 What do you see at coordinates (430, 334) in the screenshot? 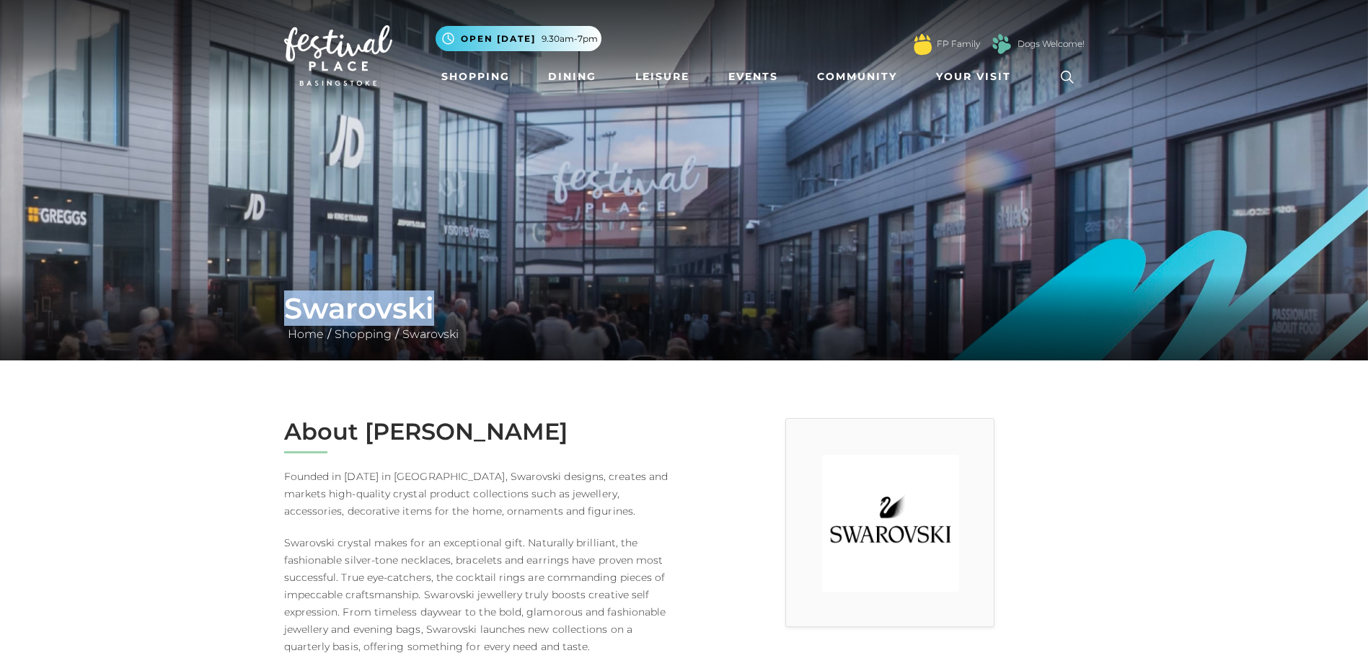
I see `a: Swarovski` at bounding box center [430, 334].